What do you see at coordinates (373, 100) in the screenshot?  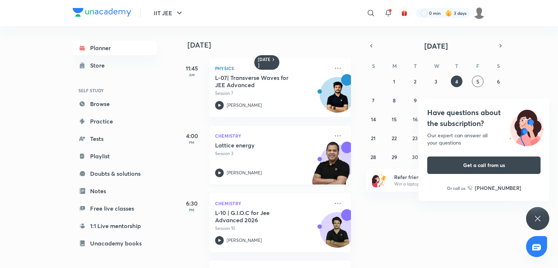 I see `abbr: September 7, 2025` at bounding box center [373, 100].